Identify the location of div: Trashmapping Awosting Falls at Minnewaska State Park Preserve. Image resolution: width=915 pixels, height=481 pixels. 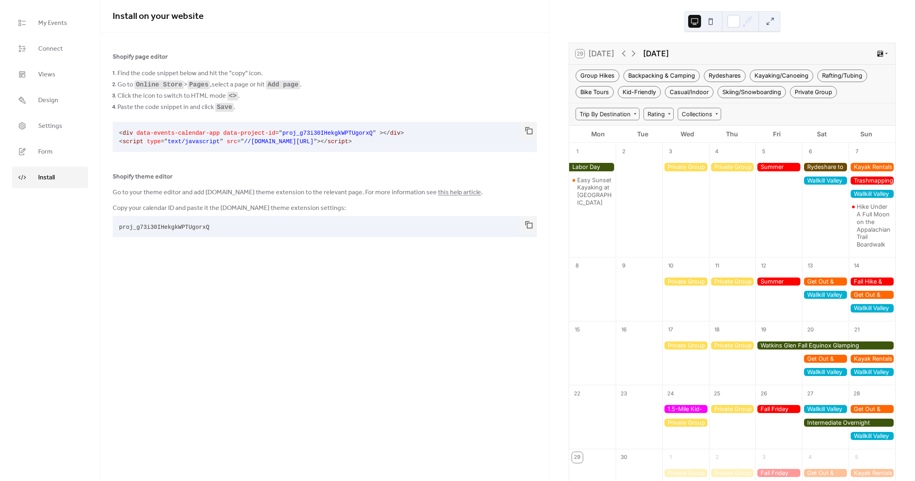
(872, 181).